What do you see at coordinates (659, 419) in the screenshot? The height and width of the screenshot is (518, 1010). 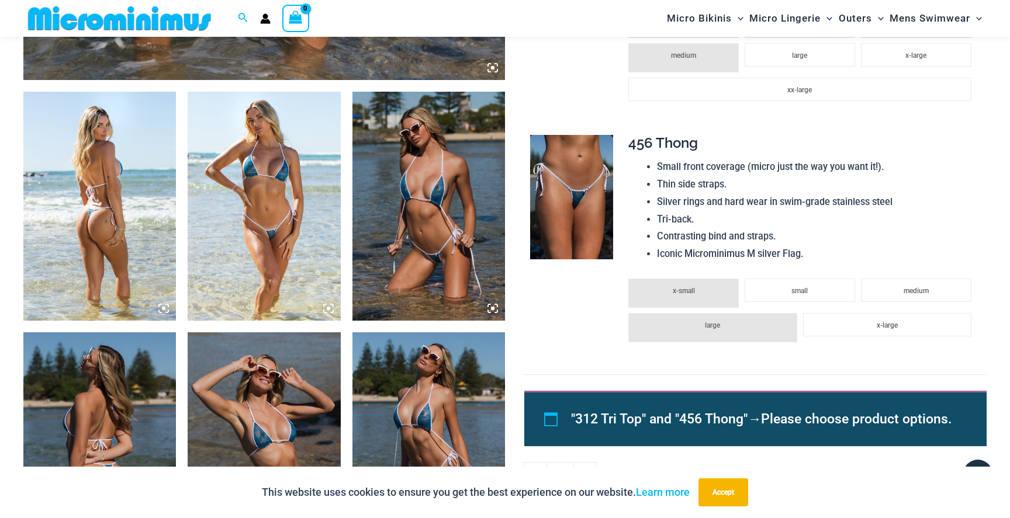 I see `span: "312 Tri Top" and "456 Thong"` at bounding box center [659, 419].